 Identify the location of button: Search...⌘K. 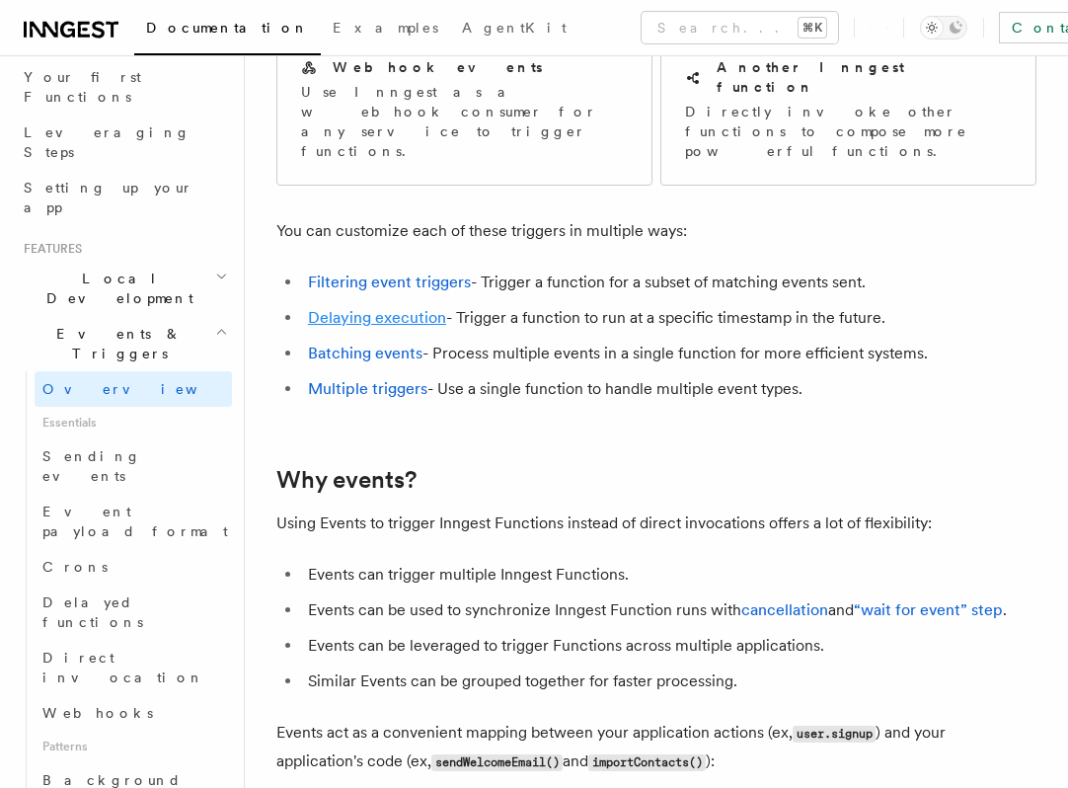
(740, 28).